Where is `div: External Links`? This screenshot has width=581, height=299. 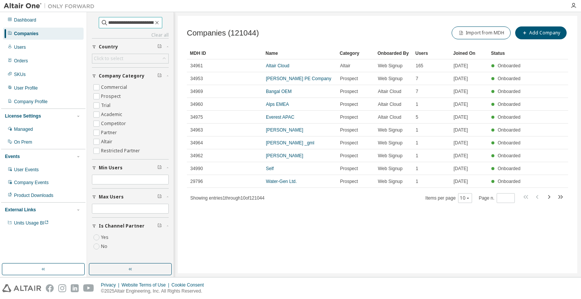 div: External Links is located at coordinates (20, 210).